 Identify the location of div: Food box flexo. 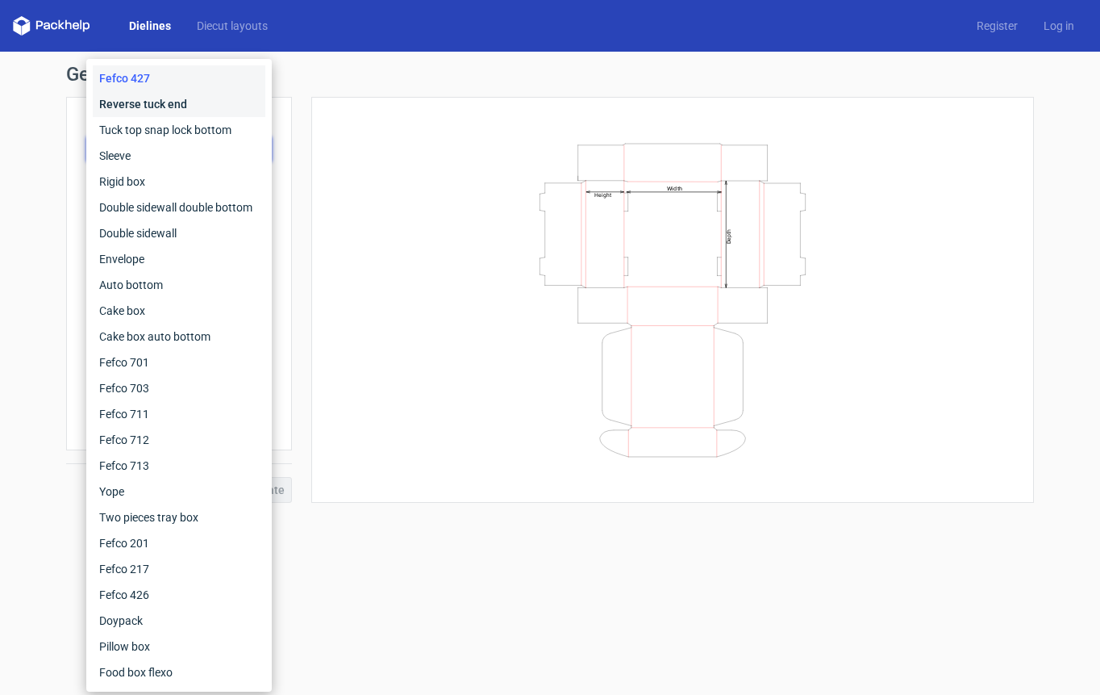
(179, 672).